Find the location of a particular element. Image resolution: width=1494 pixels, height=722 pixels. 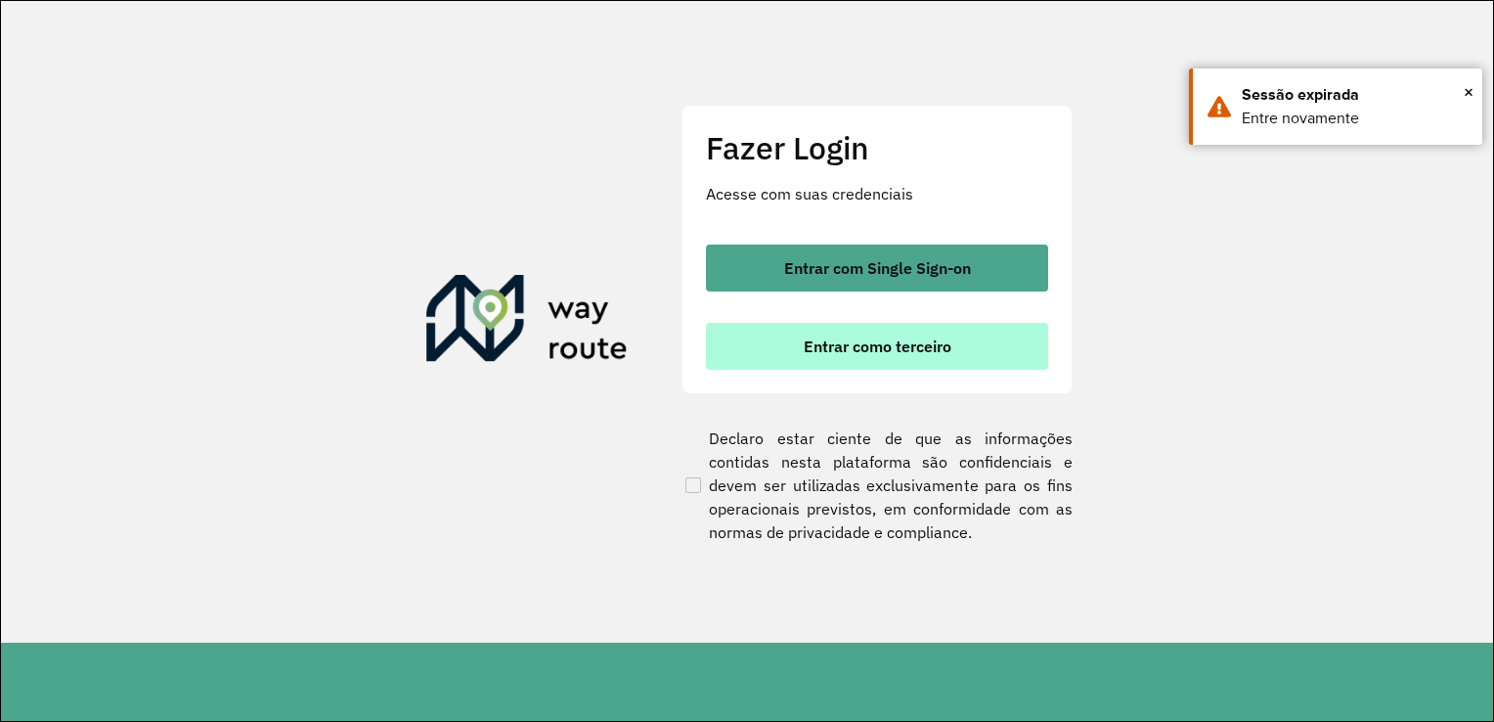

div: Sessão expirada is located at coordinates (1354, 95).